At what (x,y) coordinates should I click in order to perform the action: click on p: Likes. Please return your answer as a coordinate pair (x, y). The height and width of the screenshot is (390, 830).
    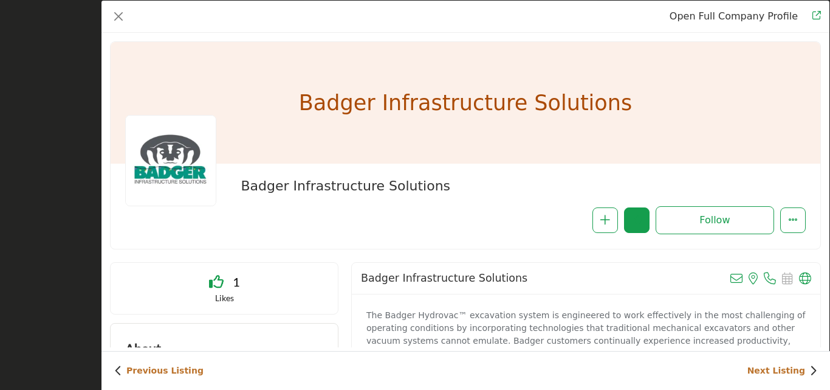
    Looking at the image, I should click on (224, 298).